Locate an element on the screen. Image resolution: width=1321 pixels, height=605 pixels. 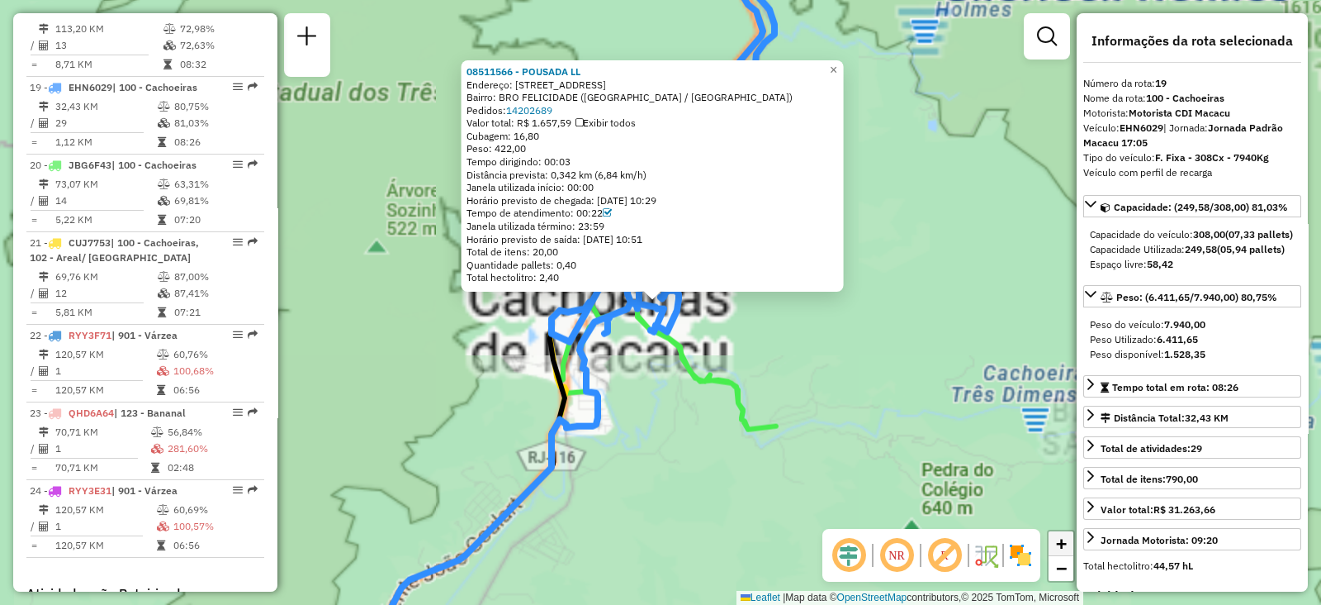
img: Fluxo de ruas is located at coordinates (986, 555).